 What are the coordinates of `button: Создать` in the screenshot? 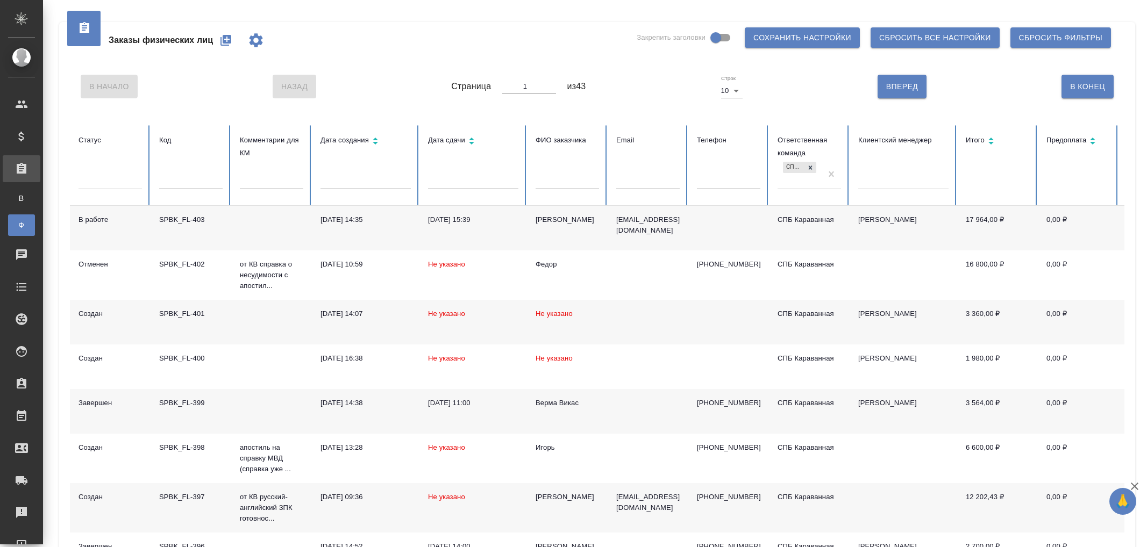 It's located at (226, 40).